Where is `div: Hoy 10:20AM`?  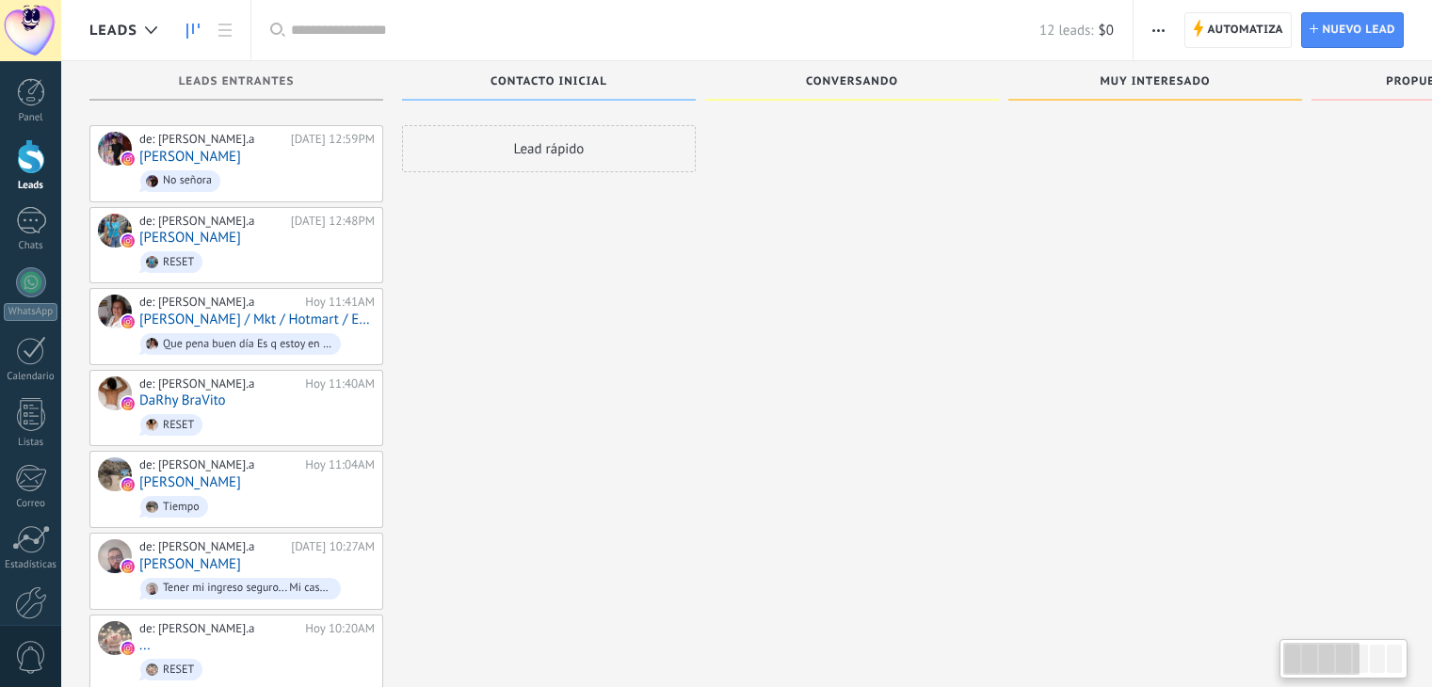 div: Hoy 10:20AM is located at coordinates (340, 629).